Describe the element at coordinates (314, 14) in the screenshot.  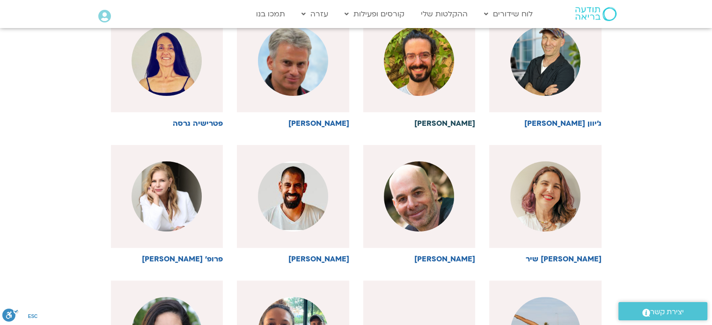
I see `a: עזרה` at that location.